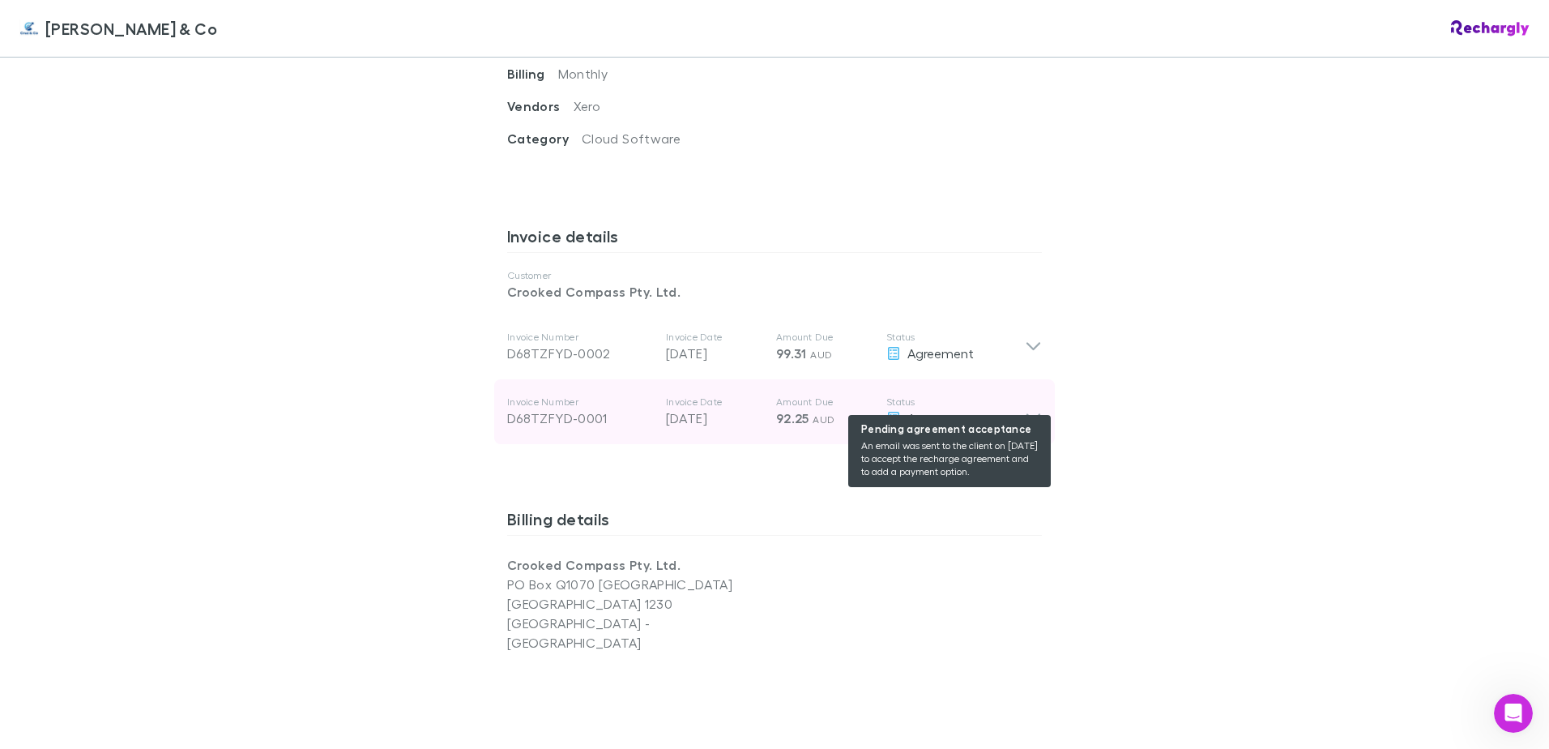 The height and width of the screenshot is (749, 1549). I want to click on span: 92.25, so click(792, 418).